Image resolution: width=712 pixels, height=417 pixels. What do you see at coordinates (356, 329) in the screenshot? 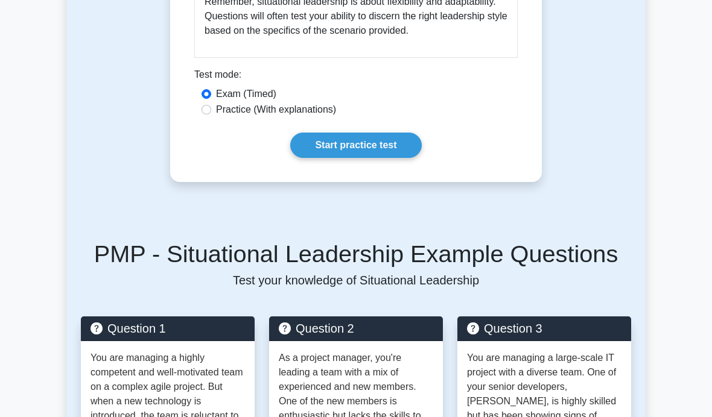
I see `h5: Question 2` at bounding box center [356, 329].